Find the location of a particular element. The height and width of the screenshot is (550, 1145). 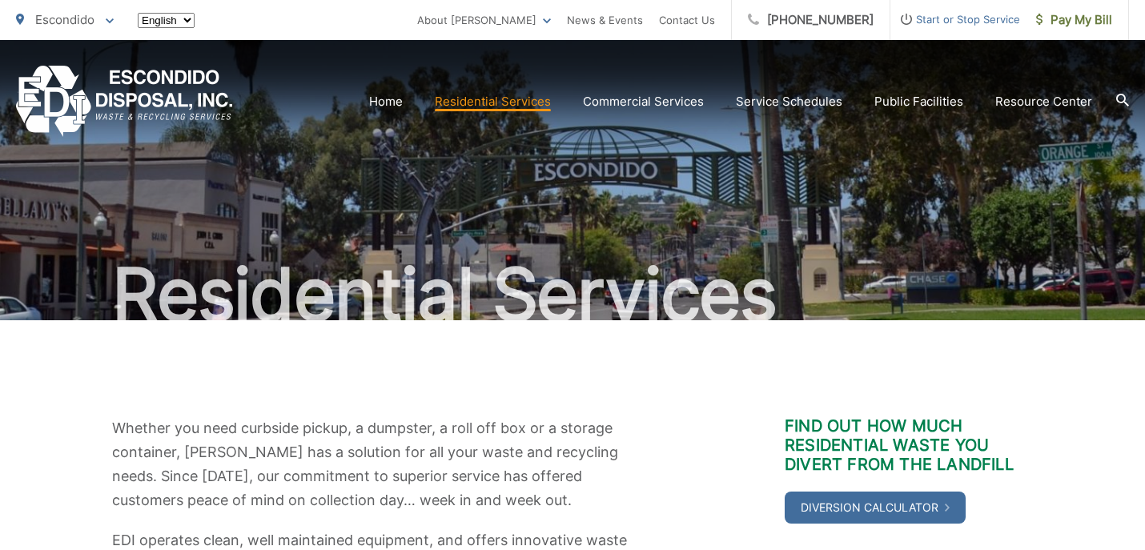

a: Service Schedules is located at coordinates (789, 102).